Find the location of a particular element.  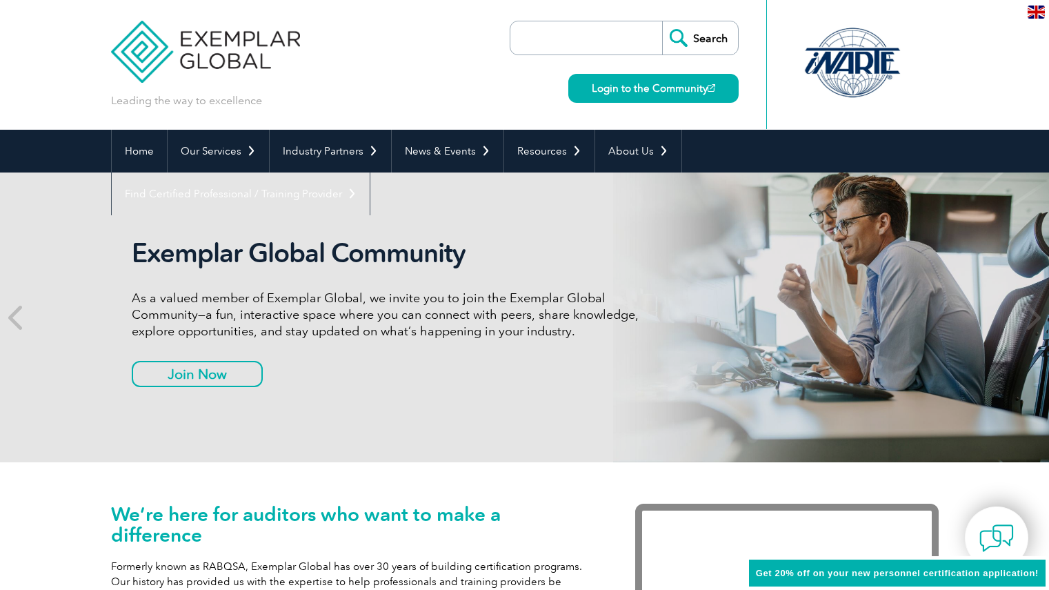

img: en is located at coordinates (1036, 12).